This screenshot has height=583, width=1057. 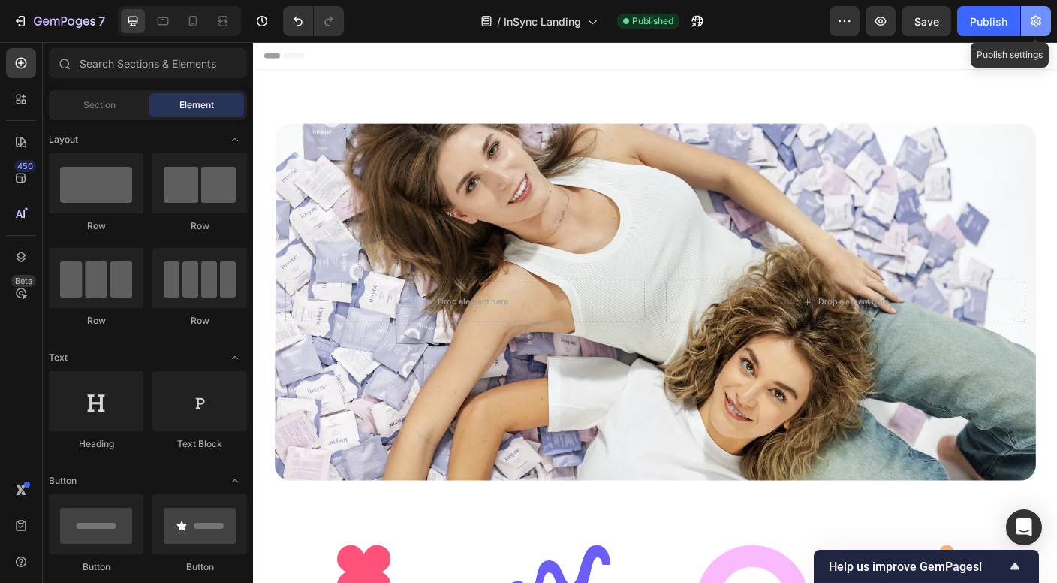 What do you see at coordinates (989, 21) in the screenshot?
I see `div: Publish` at bounding box center [989, 21].